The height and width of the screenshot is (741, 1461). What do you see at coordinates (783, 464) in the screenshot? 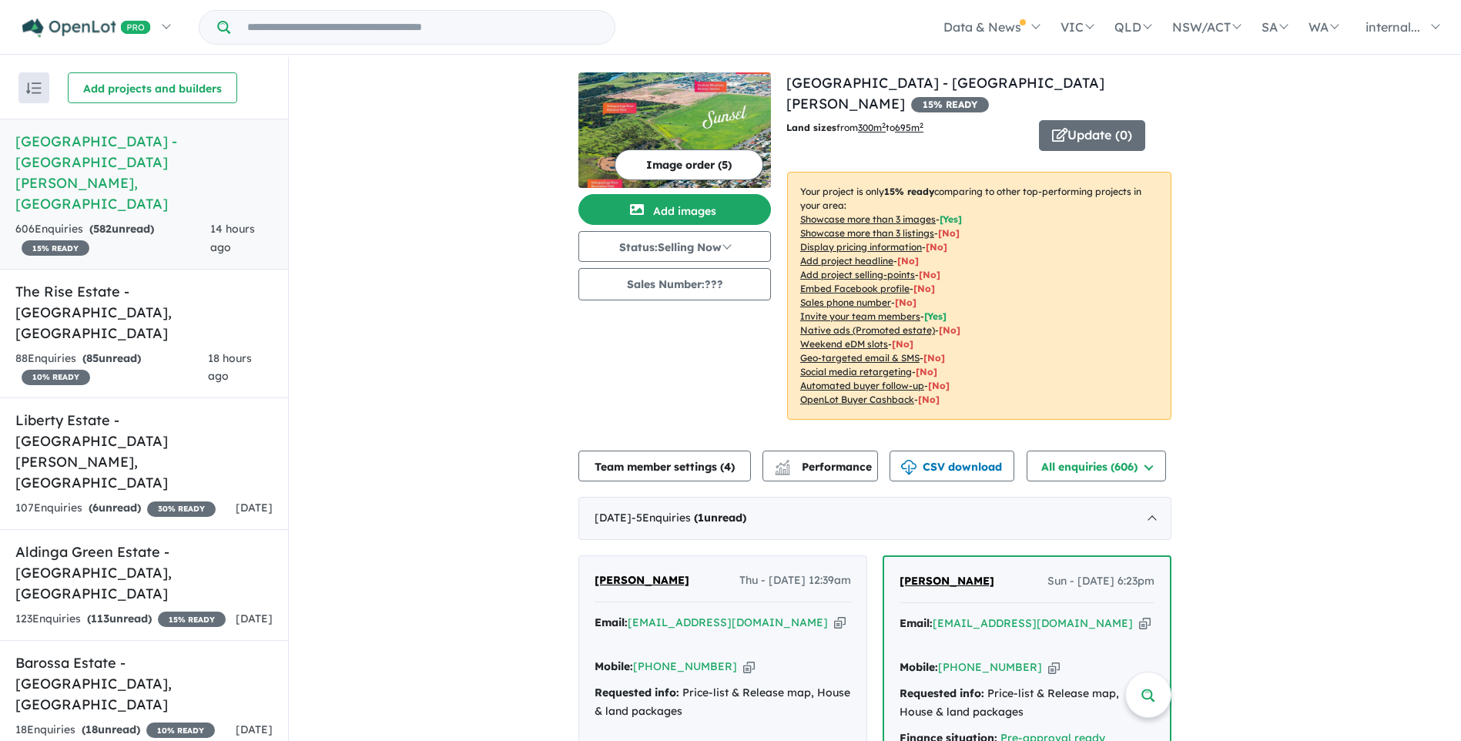
I see `img: line-chart.svg` at bounding box center [783, 464].